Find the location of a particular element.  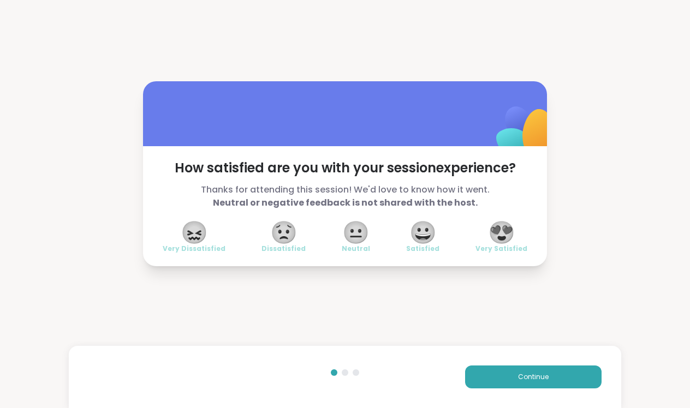

span: Dissatisfied is located at coordinates (283, 249).